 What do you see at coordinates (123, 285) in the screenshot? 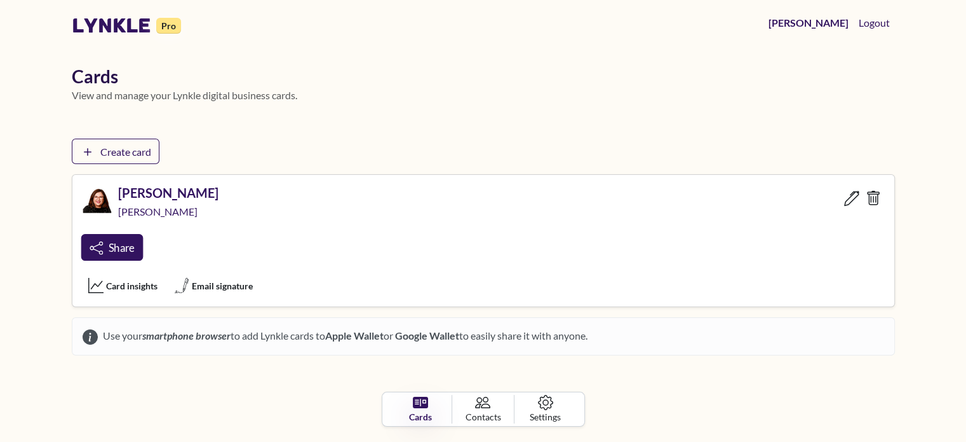
I see `button: Card insights` at bounding box center [123, 285].